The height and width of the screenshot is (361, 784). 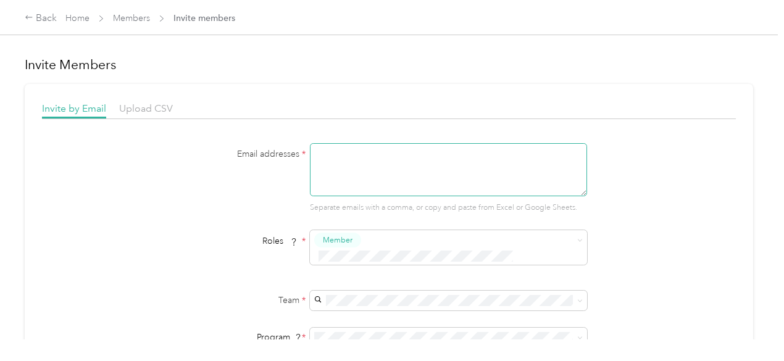 I want to click on label: Email addresses, so click(x=229, y=154).